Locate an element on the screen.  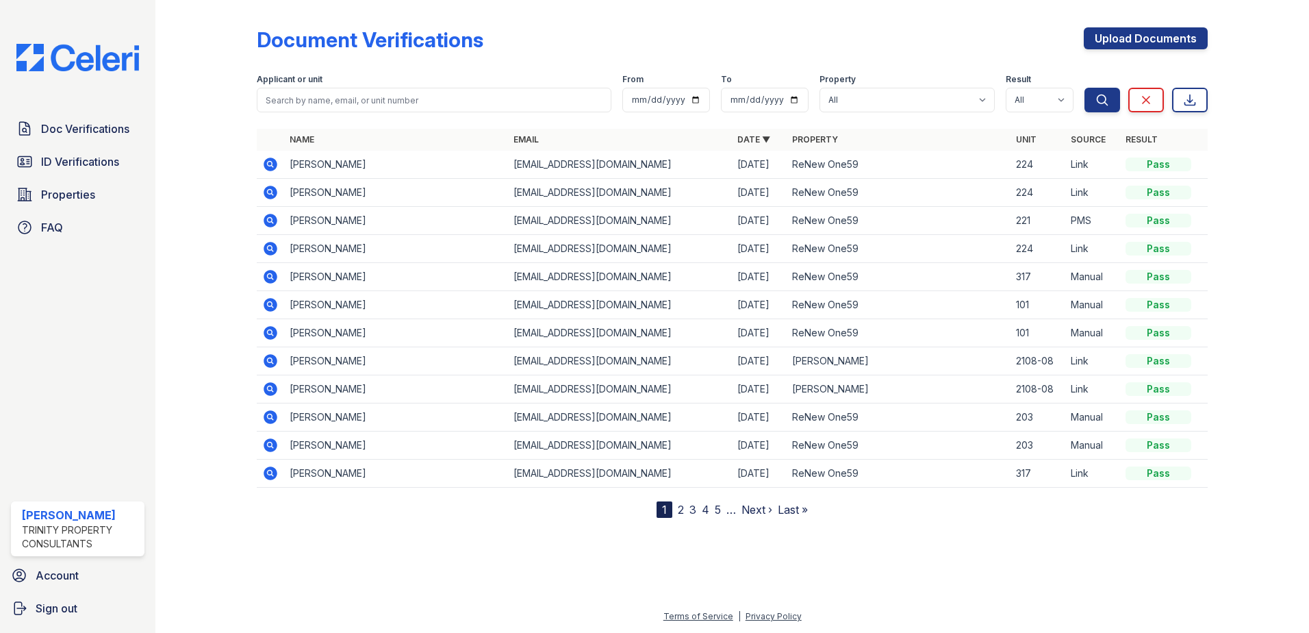
a: Result is located at coordinates (1142, 139).